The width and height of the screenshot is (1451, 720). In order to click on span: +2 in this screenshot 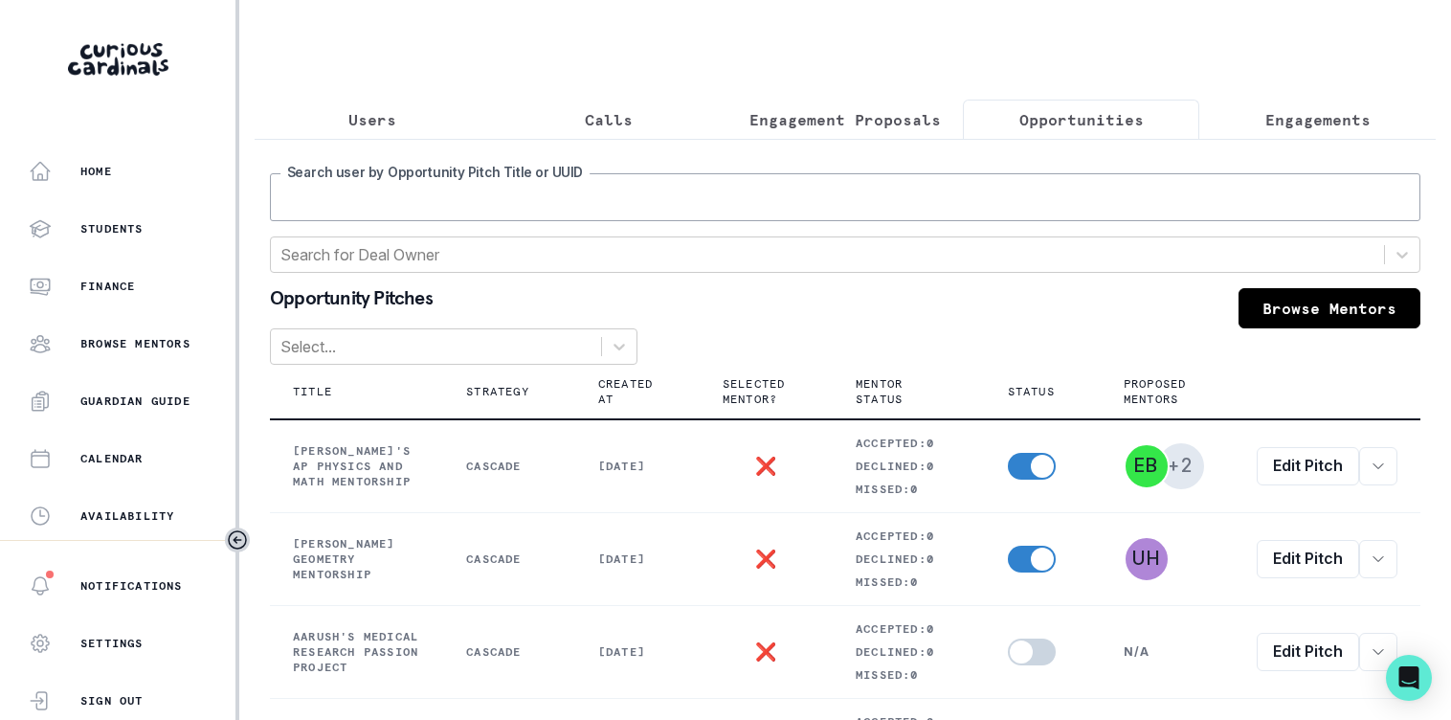, I will do `click(1181, 466)`.